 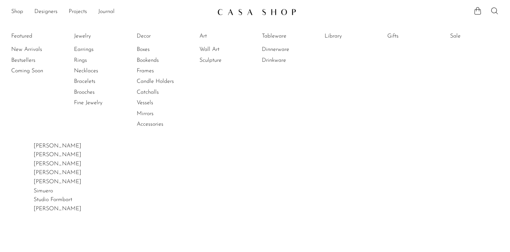 What do you see at coordinates (100, 92) in the screenshot?
I see `a: Brooches` at bounding box center [100, 92].